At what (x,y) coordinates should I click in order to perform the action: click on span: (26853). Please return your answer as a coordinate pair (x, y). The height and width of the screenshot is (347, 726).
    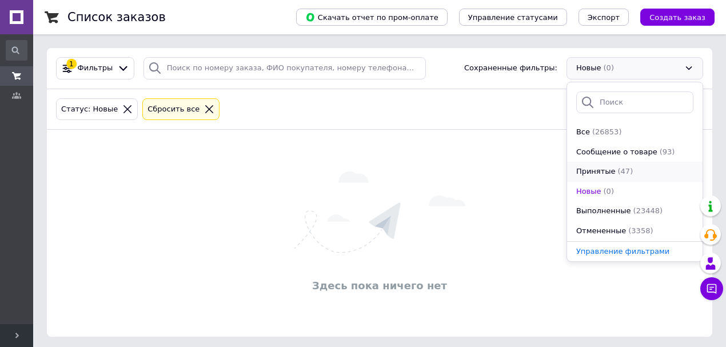
    Looking at the image, I should click on (607, 131).